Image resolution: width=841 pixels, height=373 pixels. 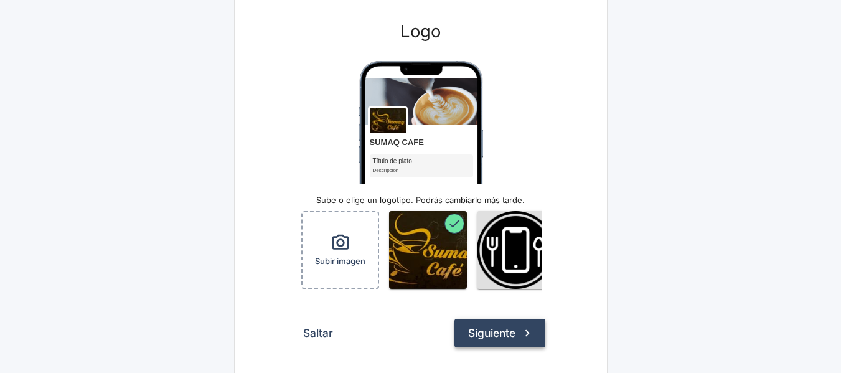 What do you see at coordinates (340, 261) in the screenshot?
I see `span: Subir imagen` at bounding box center [340, 261].